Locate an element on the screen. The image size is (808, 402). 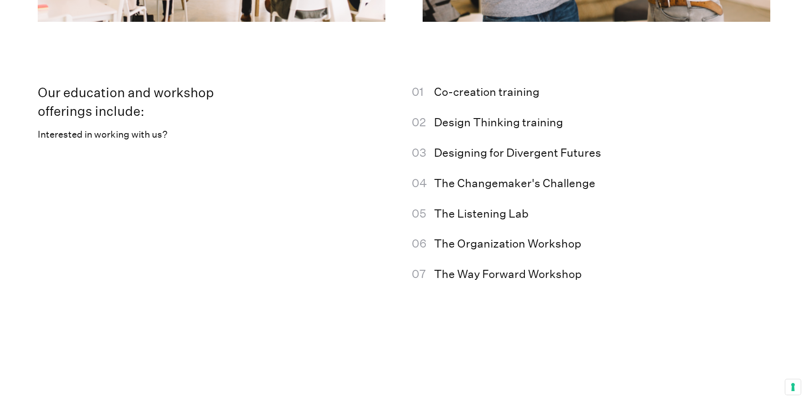
a: Interested in working with us? is located at coordinates (103, 135).